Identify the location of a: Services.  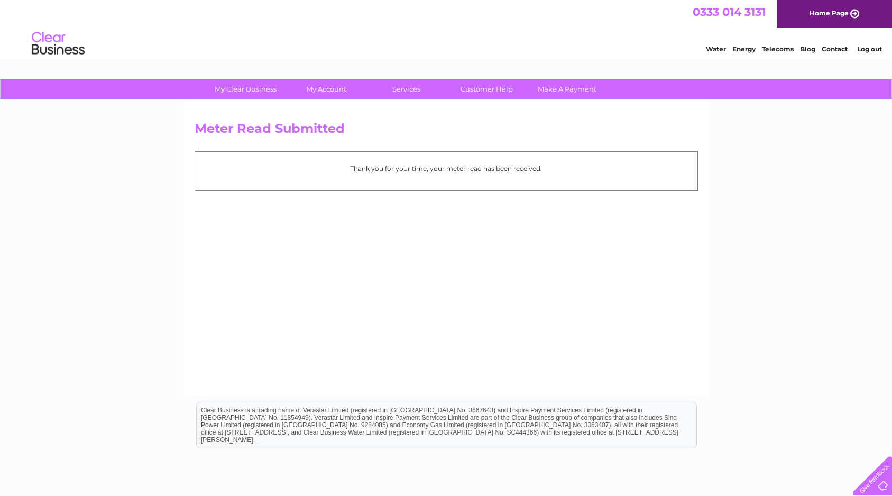
(406, 89).